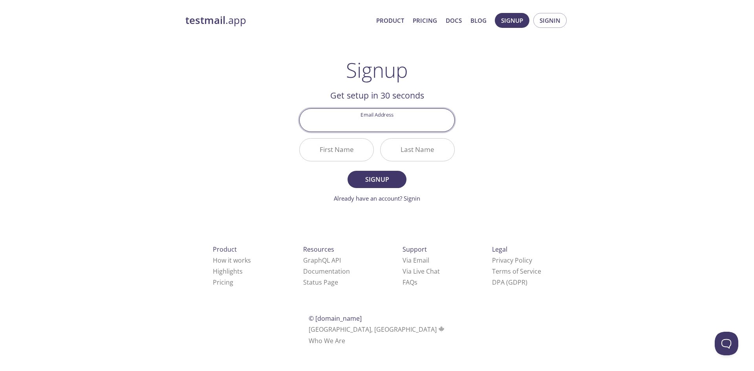 The height and width of the screenshot is (371, 754). Describe the element at coordinates (225, 249) in the screenshot. I see `span: Product` at that location.